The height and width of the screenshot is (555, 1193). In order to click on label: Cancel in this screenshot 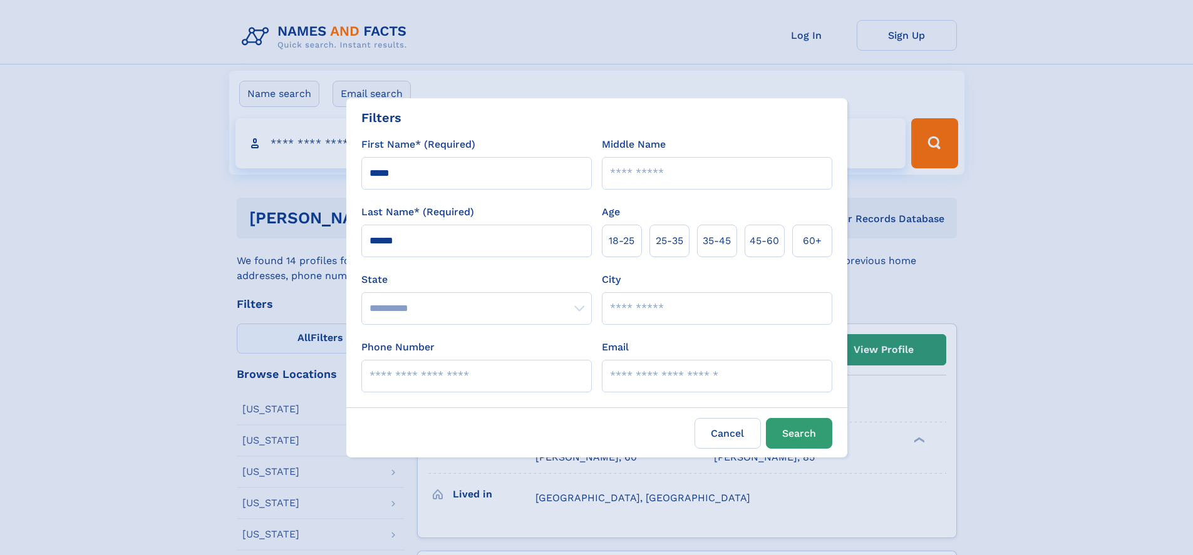, I will do `click(728, 433)`.